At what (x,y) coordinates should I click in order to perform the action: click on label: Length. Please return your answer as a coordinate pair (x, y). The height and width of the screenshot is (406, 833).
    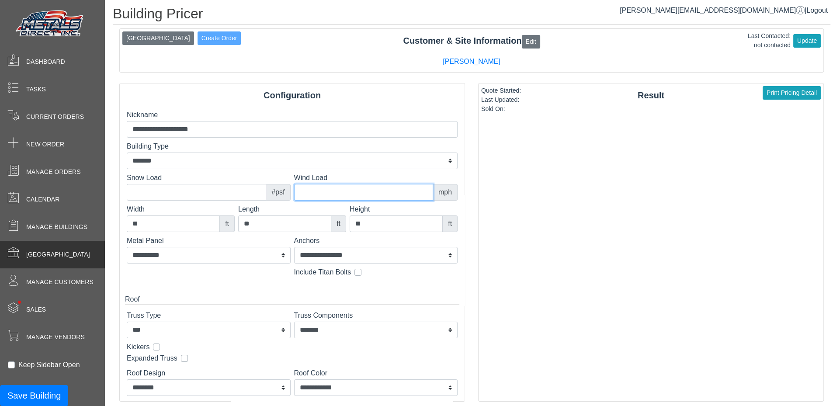
    Looking at the image, I should click on (292, 209).